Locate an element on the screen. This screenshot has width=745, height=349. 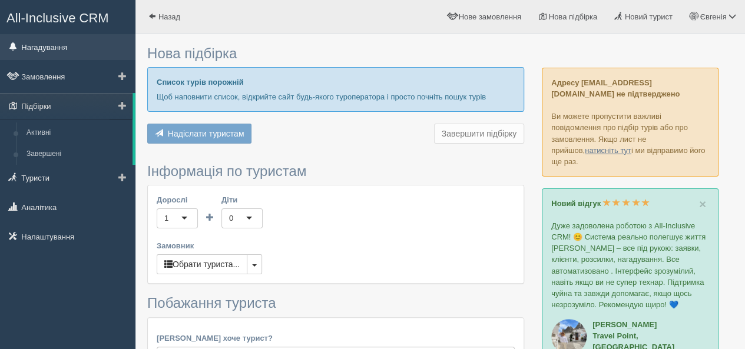
label: Дорослі is located at coordinates (177, 200).